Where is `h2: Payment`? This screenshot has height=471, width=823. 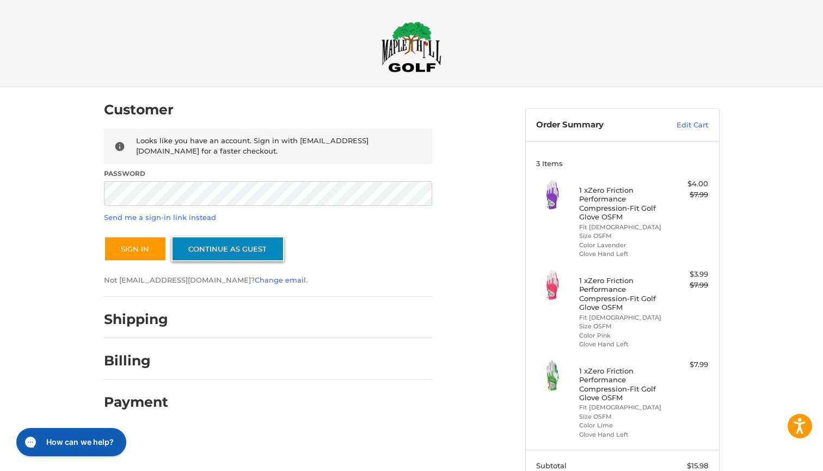
h2: Payment is located at coordinates (136, 402).